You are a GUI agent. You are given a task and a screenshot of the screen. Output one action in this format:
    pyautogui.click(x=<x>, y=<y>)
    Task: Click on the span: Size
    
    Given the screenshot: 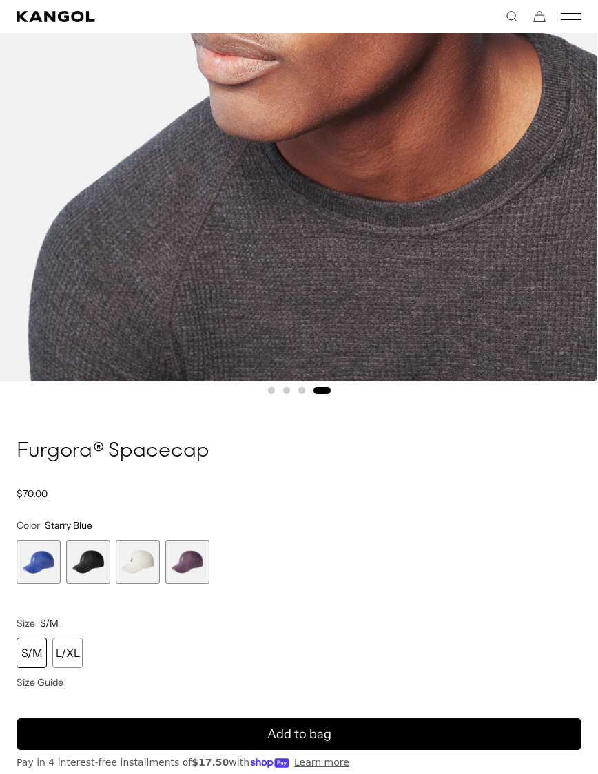 What is the action you would take?
    pyautogui.click(x=25, y=623)
    